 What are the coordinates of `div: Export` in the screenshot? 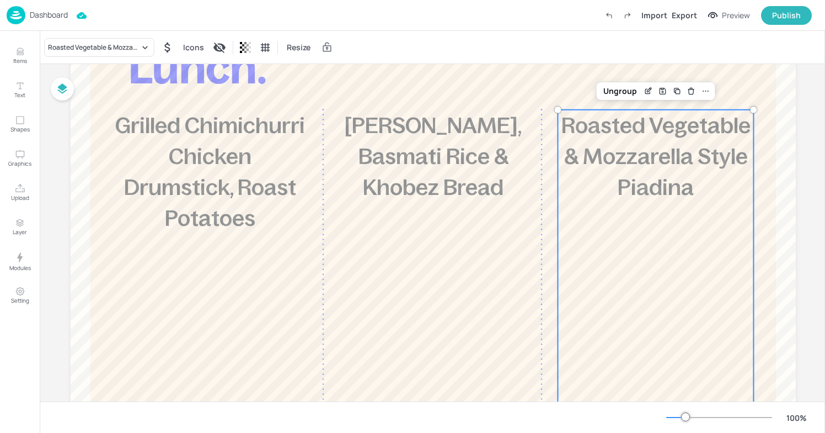 It's located at (685, 15).